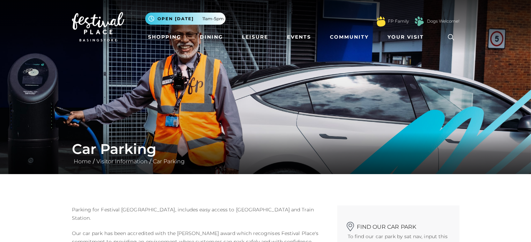 The width and height of the screenshot is (531, 242). Describe the element at coordinates (213, 19) in the screenshot. I see `span: 11am-5pm` at that location.